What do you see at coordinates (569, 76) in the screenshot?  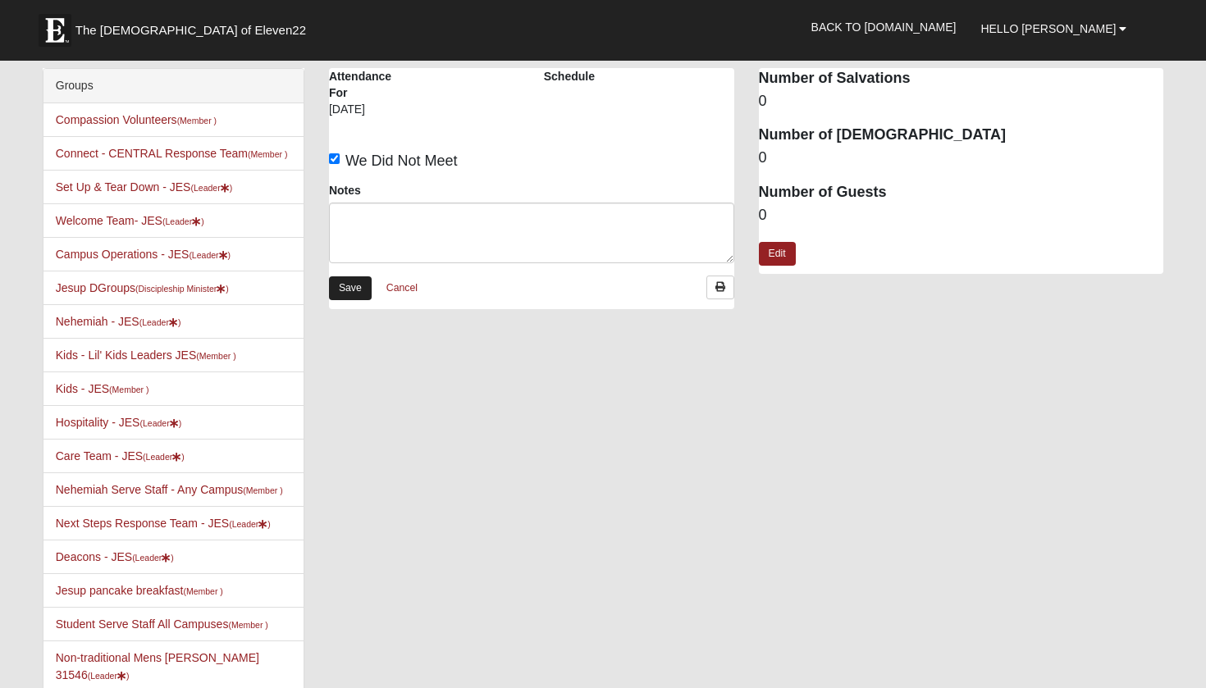 I see `label: Schedule` at bounding box center [569, 76].